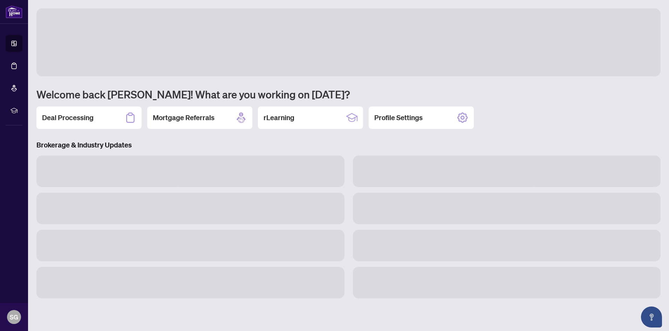 The image size is (669, 331). What do you see at coordinates (398, 118) in the screenshot?
I see `h2: Profile Settings` at bounding box center [398, 118].